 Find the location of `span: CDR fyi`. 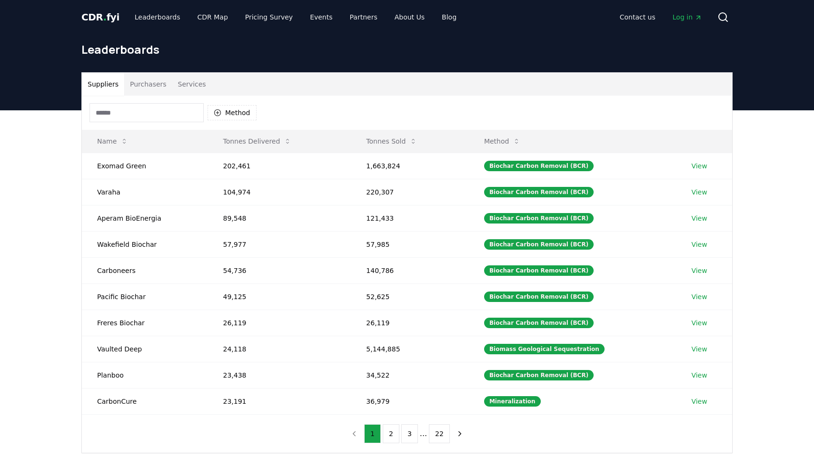

span: CDR fyi is located at coordinates (100, 17).